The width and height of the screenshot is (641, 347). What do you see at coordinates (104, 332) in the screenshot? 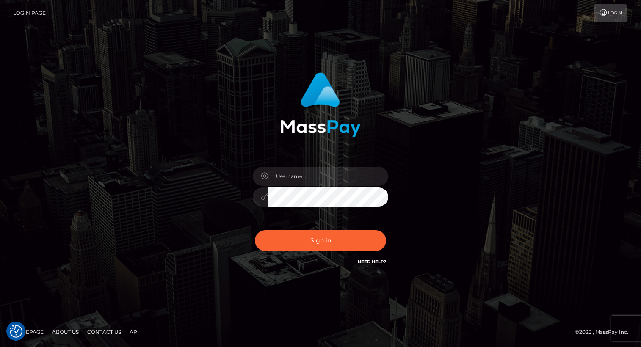
I see `a: Contact Us` at bounding box center [104, 332].